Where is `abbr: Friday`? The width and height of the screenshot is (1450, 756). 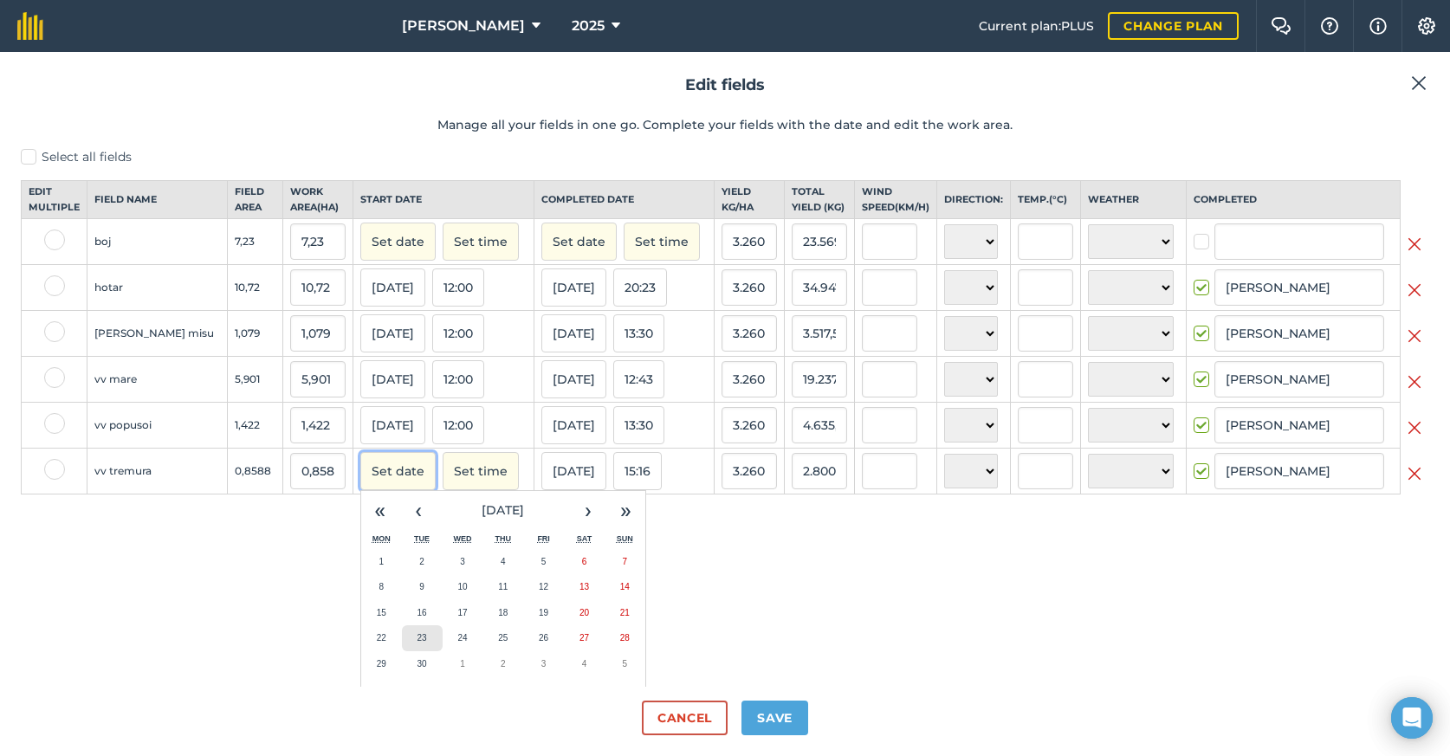
abbr: Friday is located at coordinates (543, 539).